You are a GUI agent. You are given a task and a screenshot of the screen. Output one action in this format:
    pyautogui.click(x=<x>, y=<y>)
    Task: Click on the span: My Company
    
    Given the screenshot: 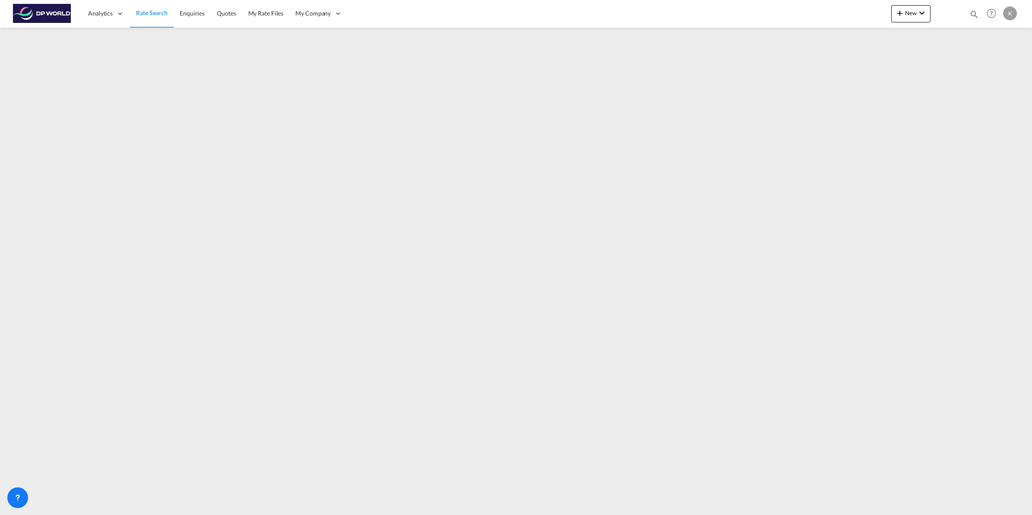 What is the action you would take?
    pyautogui.click(x=313, y=13)
    